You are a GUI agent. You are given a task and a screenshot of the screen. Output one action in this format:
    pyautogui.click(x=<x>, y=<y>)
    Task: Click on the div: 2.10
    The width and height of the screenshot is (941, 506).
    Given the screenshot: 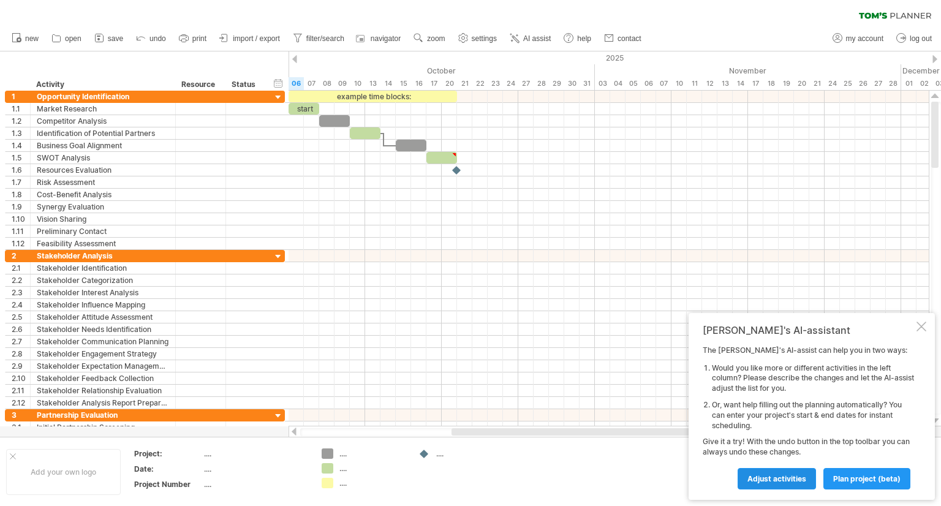 What is the action you would take?
    pyautogui.click(x=21, y=378)
    